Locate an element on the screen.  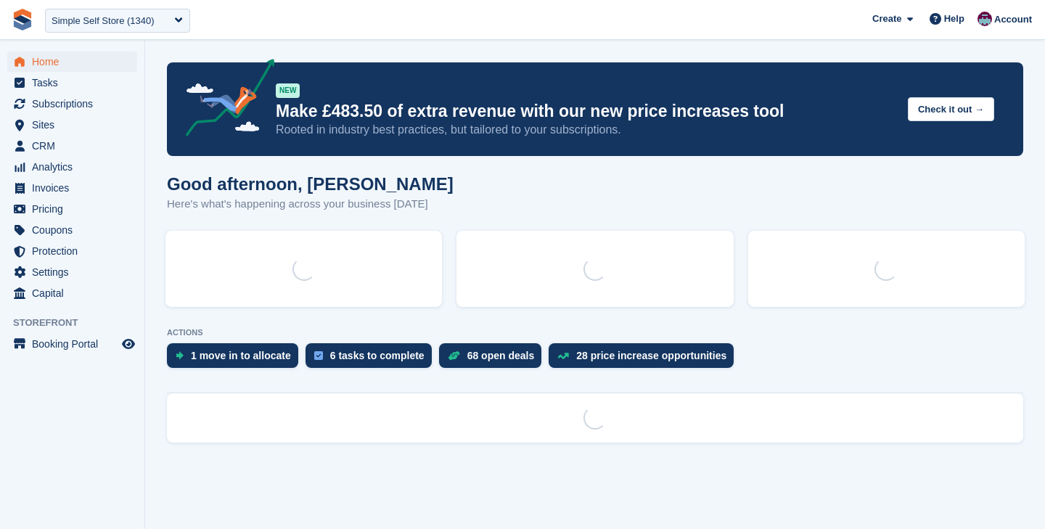
div: 68 open deals is located at coordinates (501, 356).